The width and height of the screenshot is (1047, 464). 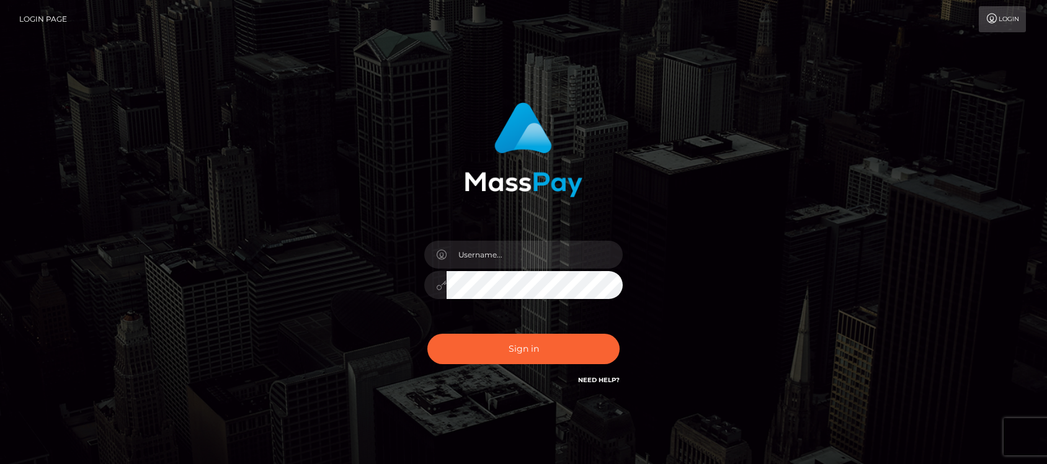 What do you see at coordinates (43, 19) in the screenshot?
I see `a: Login Page` at bounding box center [43, 19].